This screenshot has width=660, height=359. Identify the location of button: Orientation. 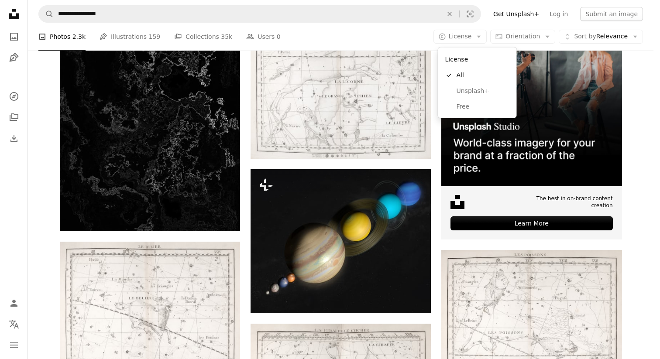
(523, 37).